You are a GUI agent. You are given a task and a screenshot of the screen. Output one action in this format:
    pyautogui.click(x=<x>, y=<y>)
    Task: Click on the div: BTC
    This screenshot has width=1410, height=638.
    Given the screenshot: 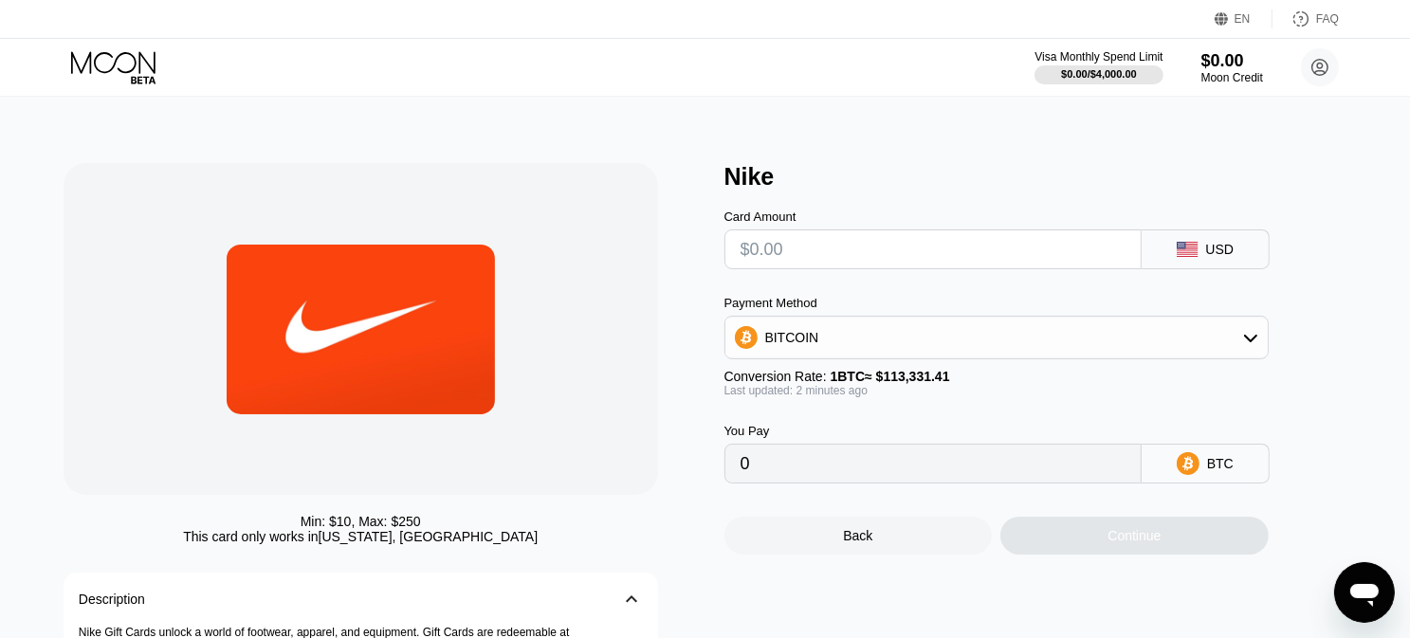 What is the action you would take?
    pyautogui.click(x=1220, y=464)
    